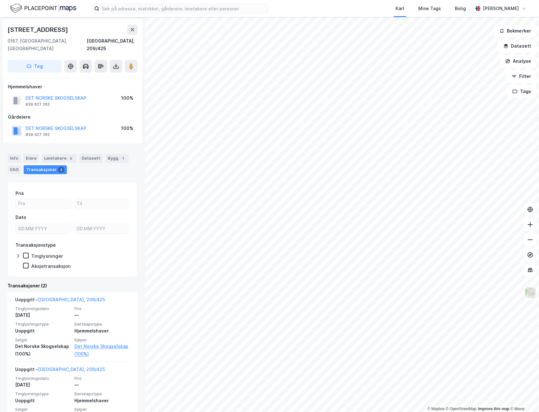 The height and width of the screenshot is (412, 539). I want to click on div: Bygg, so click(117, 158).